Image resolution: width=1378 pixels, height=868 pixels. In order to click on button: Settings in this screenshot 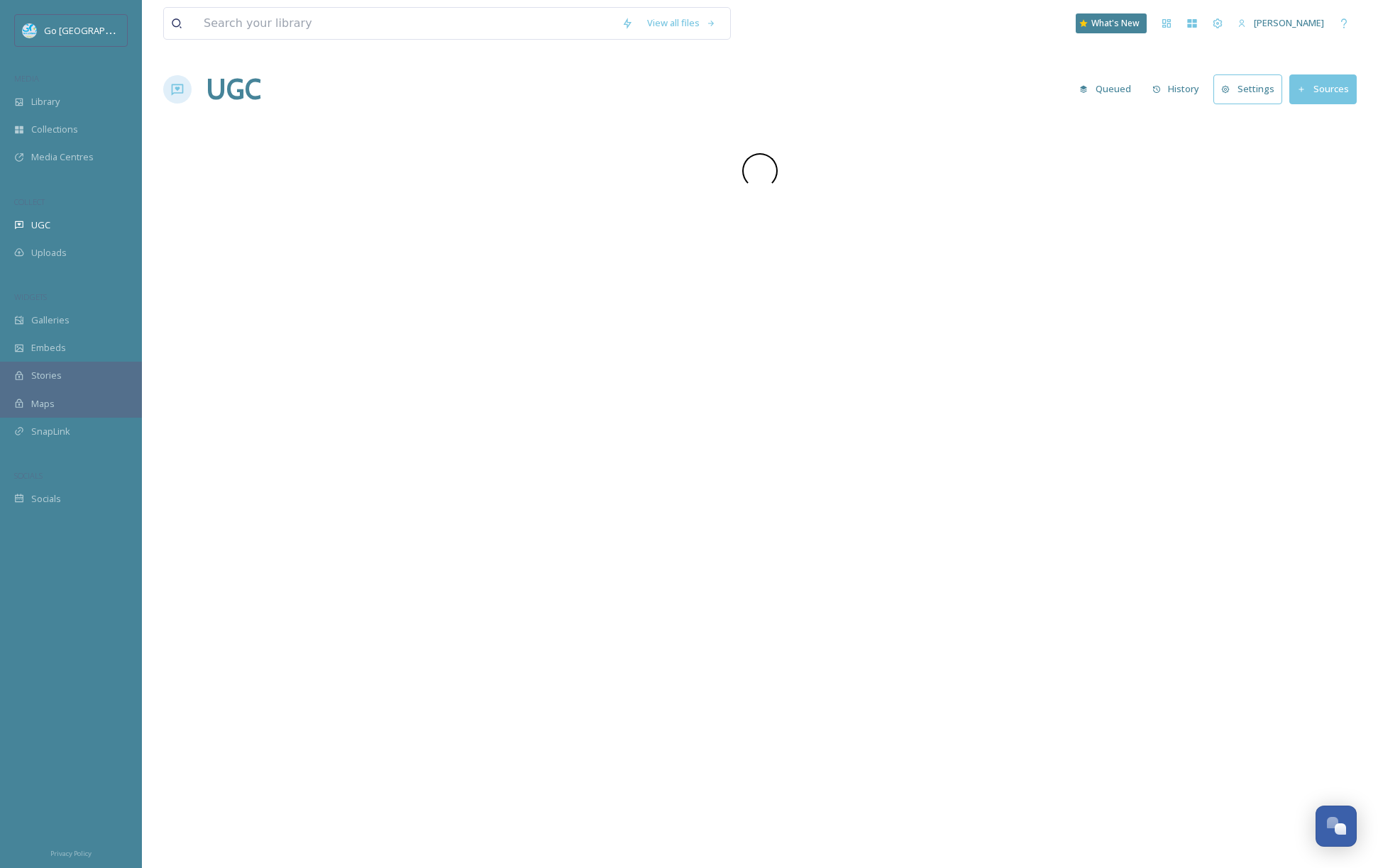, I will do `click(1248, 89)`.